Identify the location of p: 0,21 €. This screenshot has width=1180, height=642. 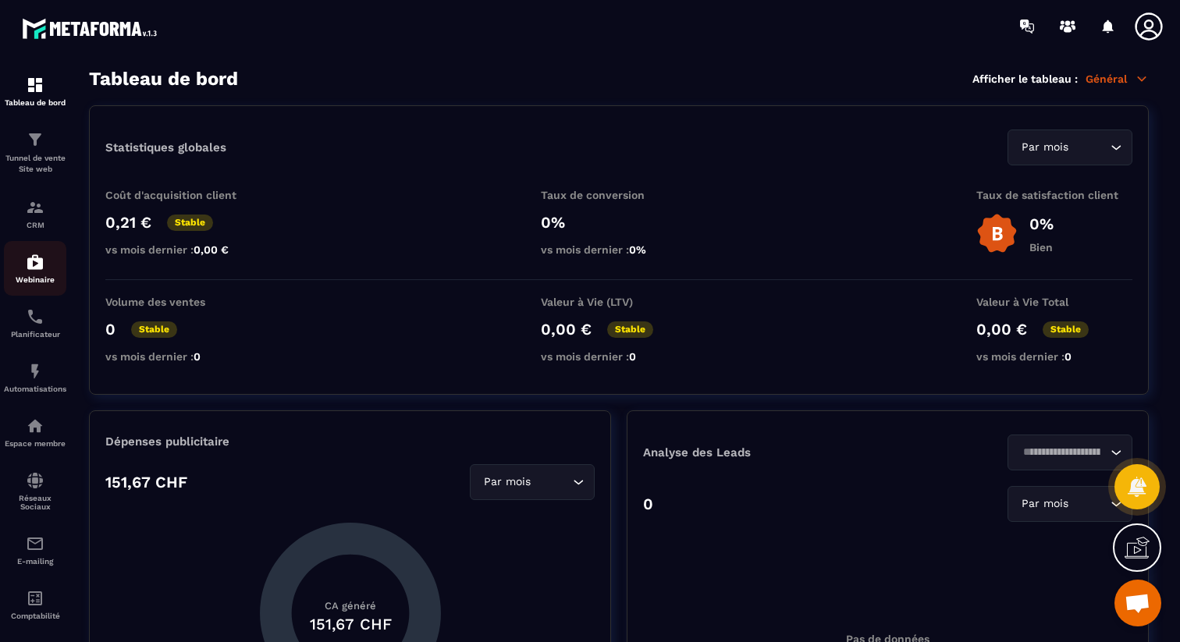
(128, 222).